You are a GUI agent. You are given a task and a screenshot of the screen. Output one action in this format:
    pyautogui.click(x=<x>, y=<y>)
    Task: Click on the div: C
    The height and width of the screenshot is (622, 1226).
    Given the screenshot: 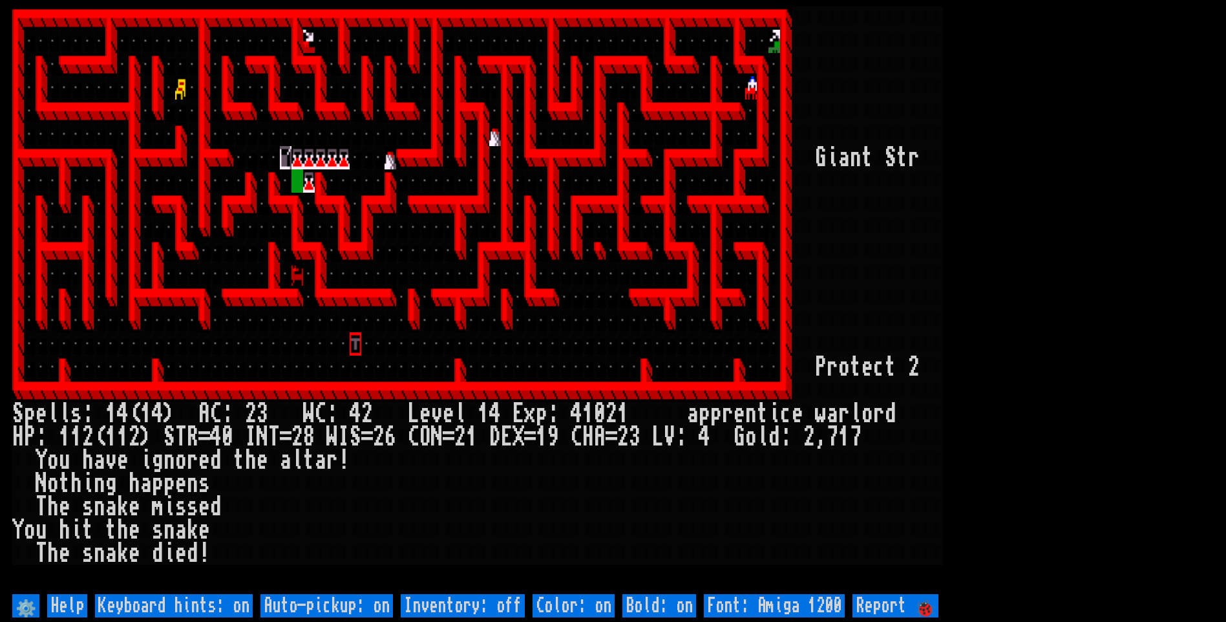 What is the action you would take?
    pyautogui.click(x=577, y=437)
    